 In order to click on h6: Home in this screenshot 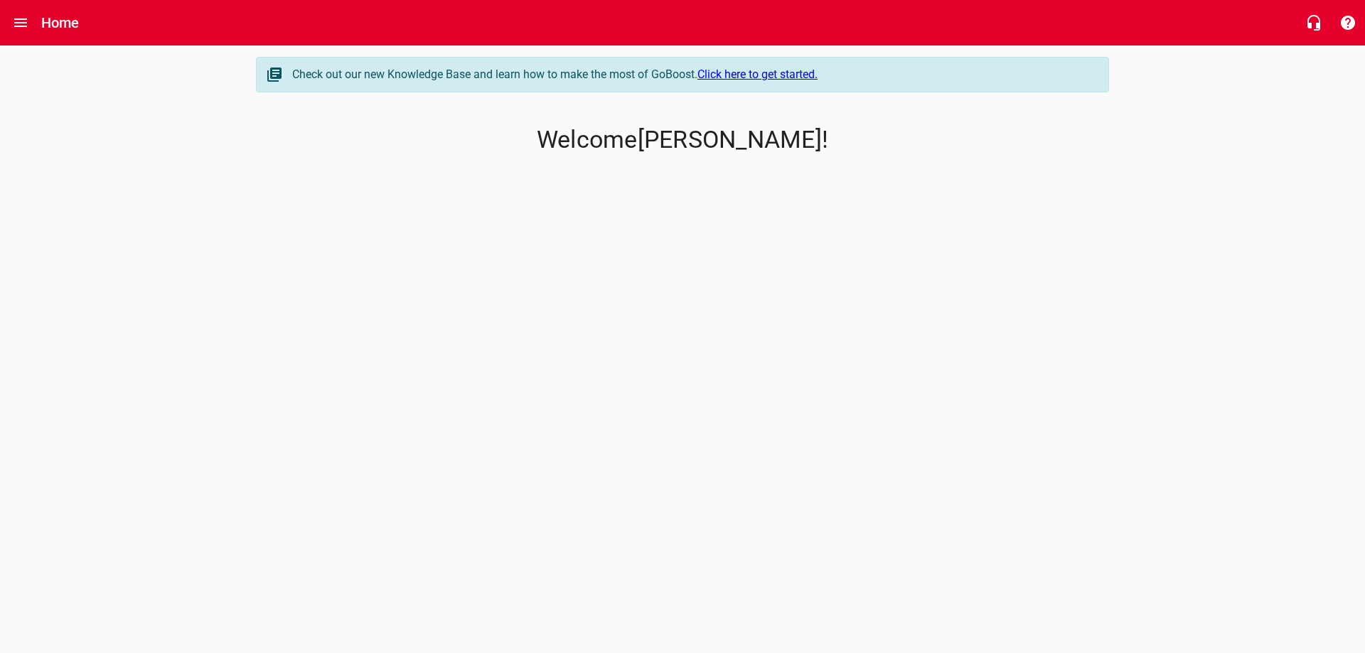, I will do `click(60, 23)`.